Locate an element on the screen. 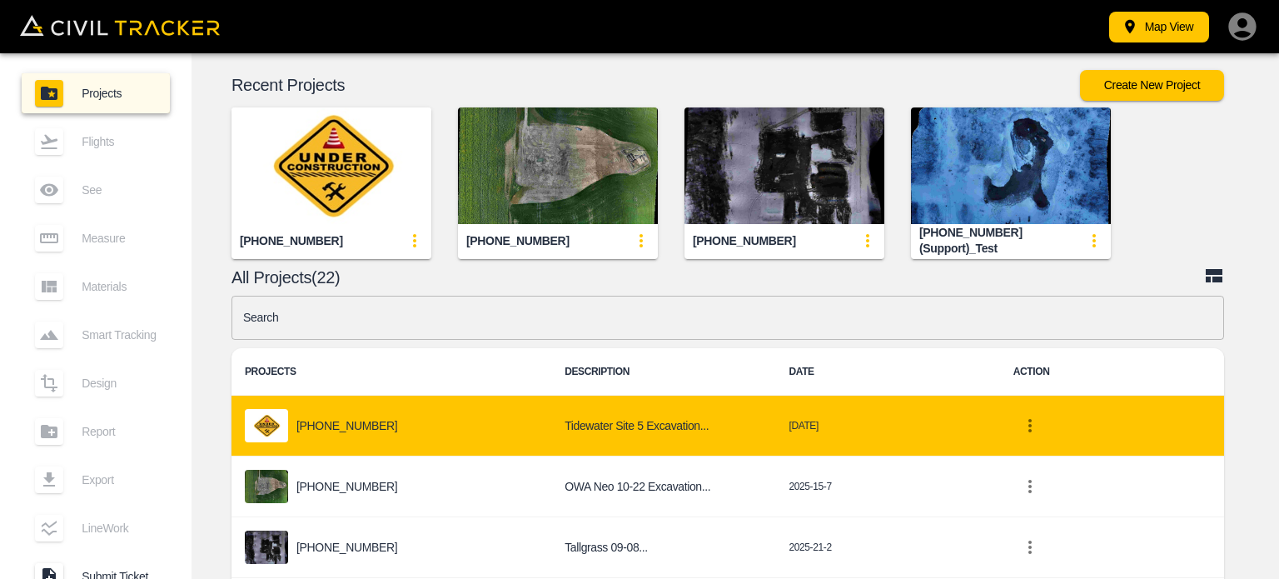 The image size is (1279, 579). img: 2944-25-005 is located at coordinates (331, 166).